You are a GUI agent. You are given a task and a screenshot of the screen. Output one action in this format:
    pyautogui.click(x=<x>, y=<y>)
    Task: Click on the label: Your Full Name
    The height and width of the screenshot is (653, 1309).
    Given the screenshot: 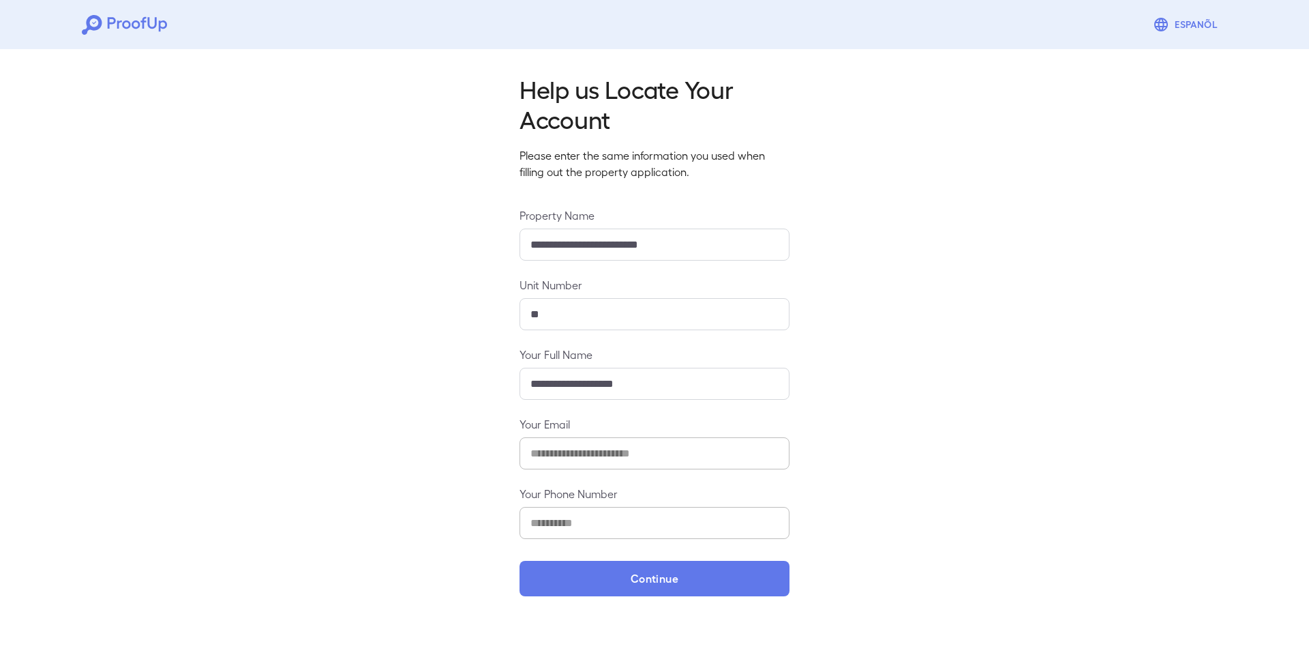 What is the action you would take?
    pyautogui.click(x=655, y=354)
    